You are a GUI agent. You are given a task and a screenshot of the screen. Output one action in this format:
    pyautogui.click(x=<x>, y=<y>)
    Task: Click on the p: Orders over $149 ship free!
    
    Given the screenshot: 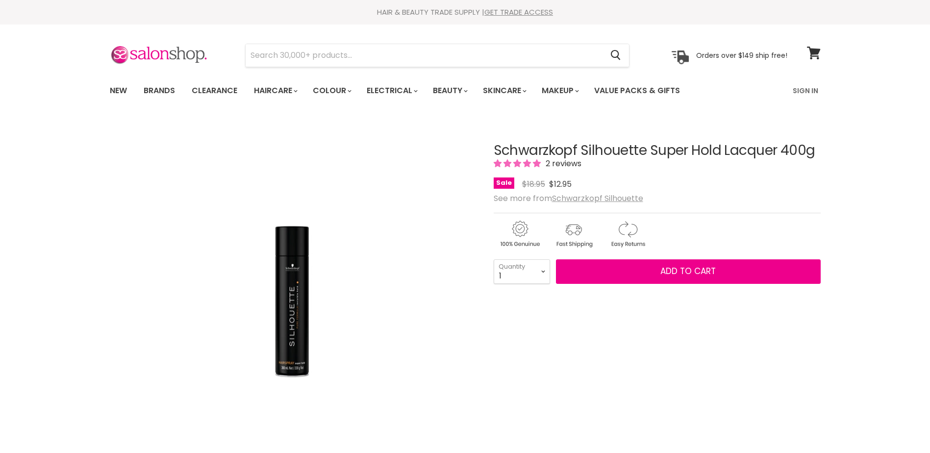 What is the action you would take?
    pyautogui.click(x=742, y=55)
    